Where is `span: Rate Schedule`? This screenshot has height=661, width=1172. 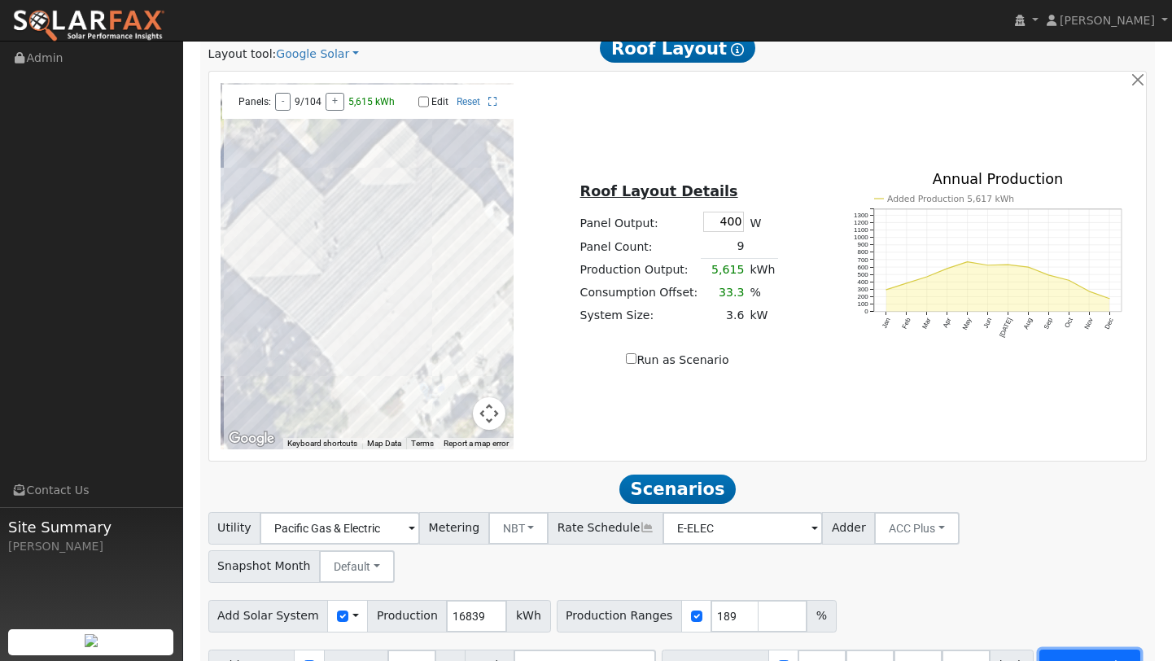 span: Rate Schedule is located at coordinates (606, 528).